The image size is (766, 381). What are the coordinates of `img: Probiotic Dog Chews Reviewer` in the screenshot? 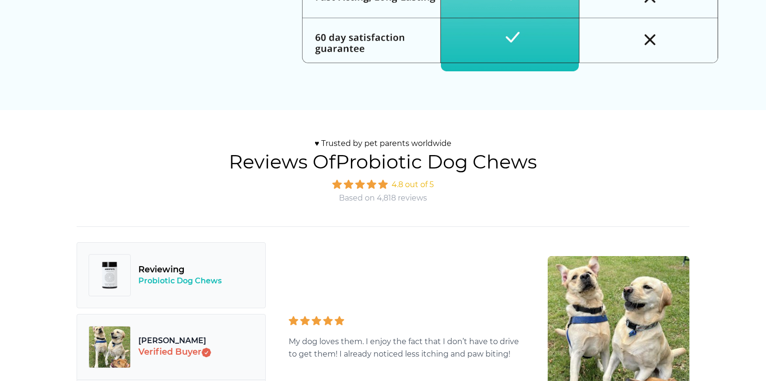 It's located at (110, 347).